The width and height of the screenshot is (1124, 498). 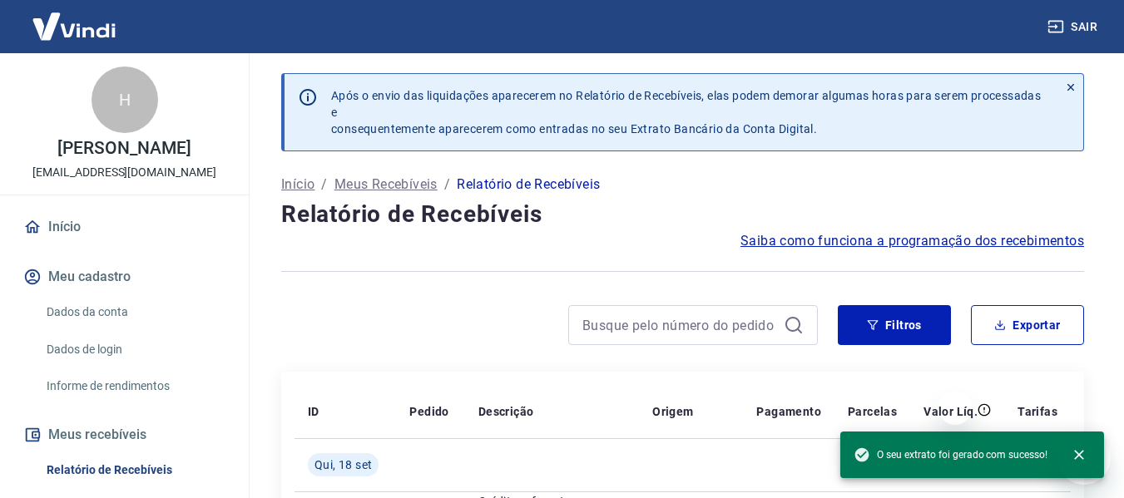 What do you see at coordinates (789, 412) in the screenshot?
I see `p: Pagamento` at bounding box center [789, 412].